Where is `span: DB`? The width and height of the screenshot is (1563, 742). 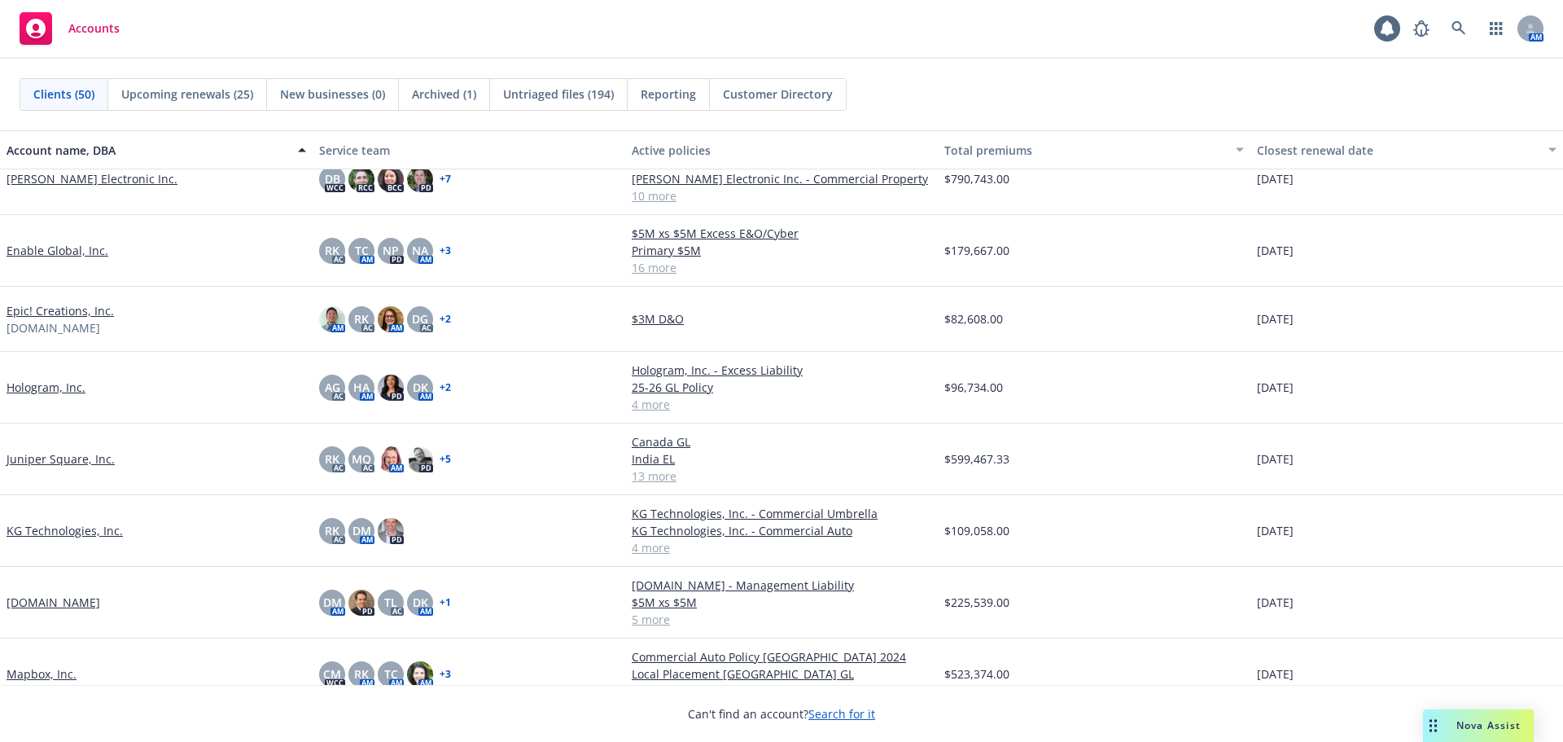 span: DB is located at coordinates (332, 178).